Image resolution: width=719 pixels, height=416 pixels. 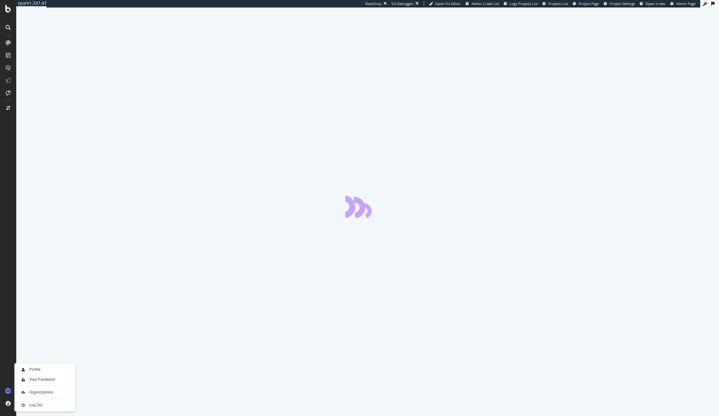 What do you see at coordinates (23, 405) in the screenshot?
I see `img: prfnF3csMXgAAAABJRU5ErkJggg==` at bounding box center [23, 405].